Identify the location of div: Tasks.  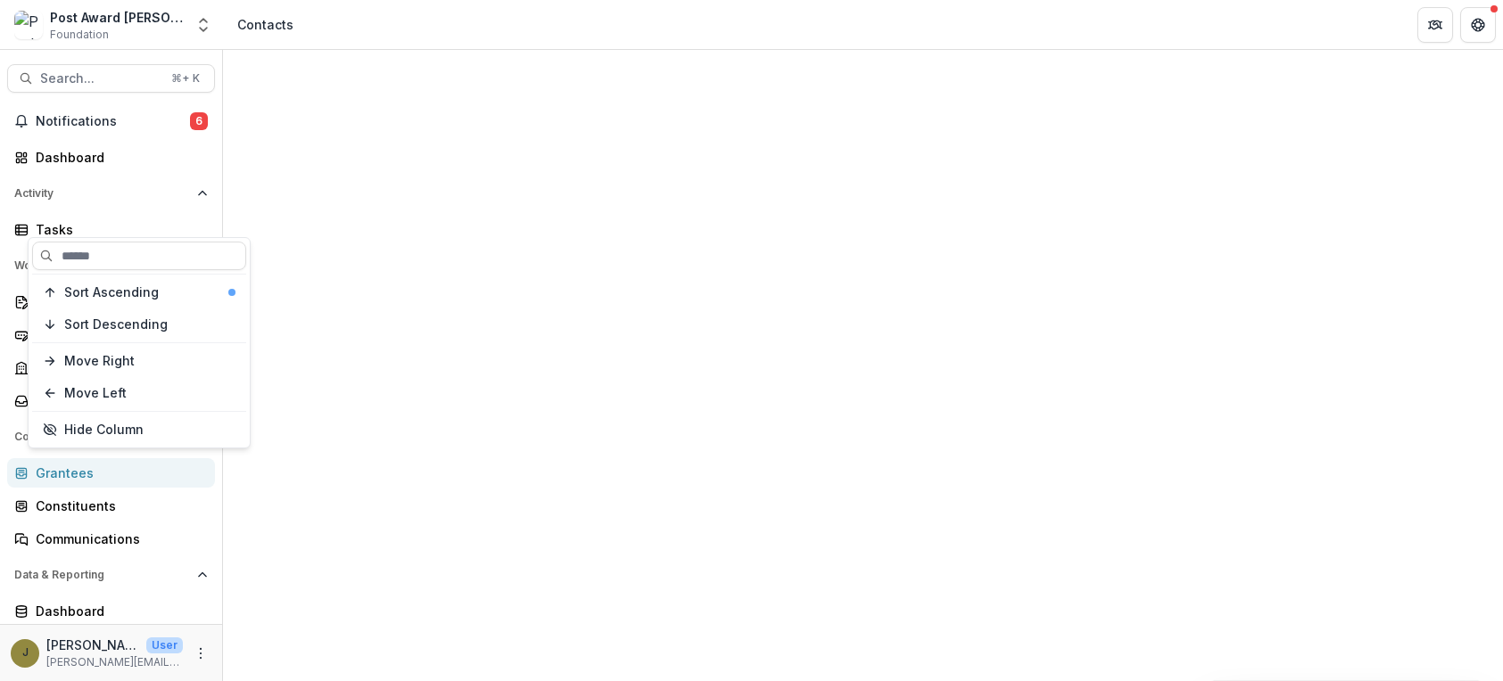
(118, 229).